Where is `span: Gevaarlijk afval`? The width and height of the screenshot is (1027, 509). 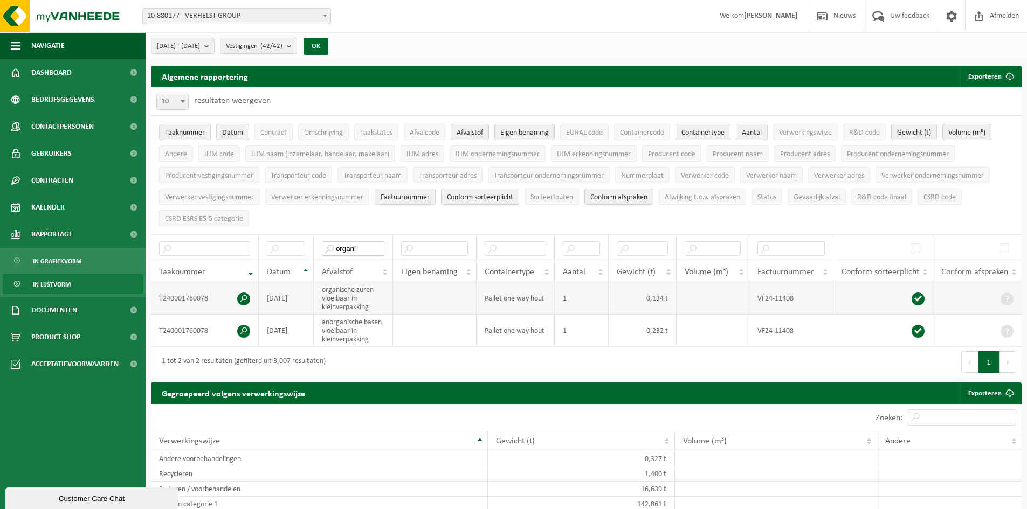 span: Gevaarlijk afval is located at coordinates (817, 197).